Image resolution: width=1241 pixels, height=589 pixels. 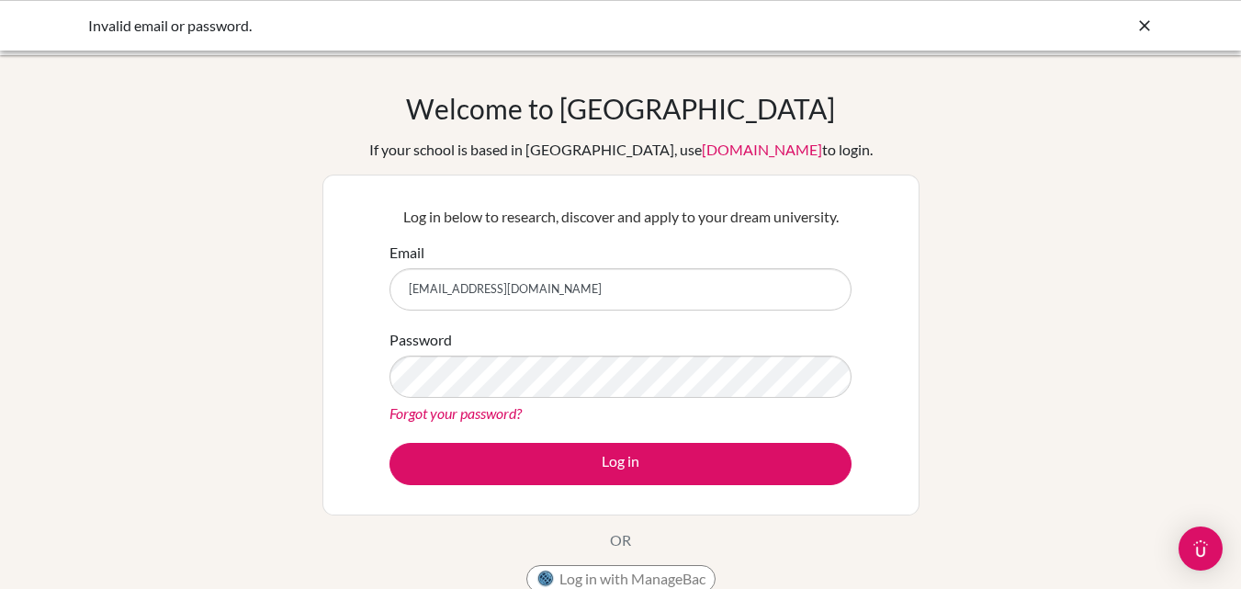 I want to click on label: Password, so click(x=421, y=340).